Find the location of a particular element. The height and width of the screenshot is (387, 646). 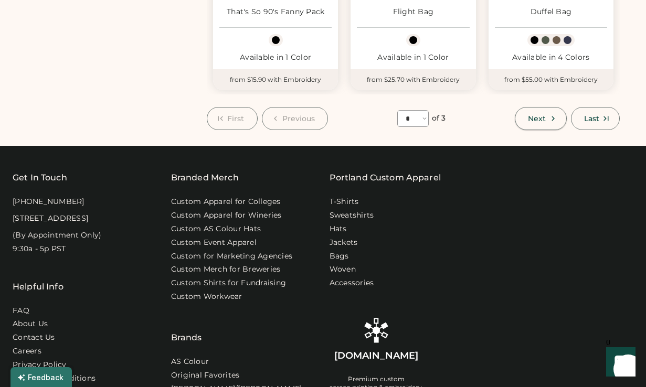

div: from $25.70 with Embroidery is located at coordinates (413, 80).